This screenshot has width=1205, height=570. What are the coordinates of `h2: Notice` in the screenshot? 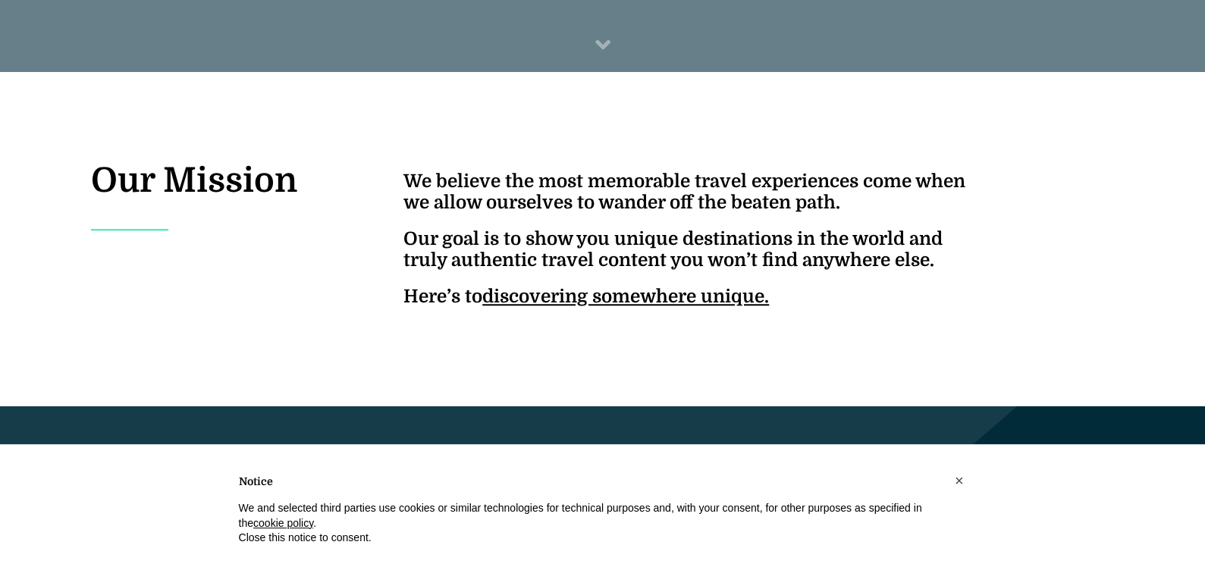 It's located at (591, 482).